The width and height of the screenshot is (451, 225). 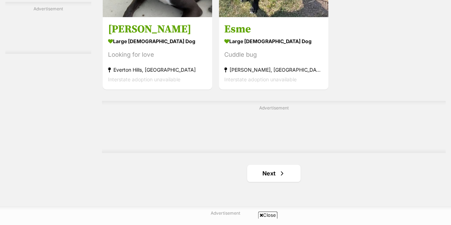 What do you see at coordinates (274, 173) in the screenshot?
I see `nav: Pagination` at bounding box center [274, 173].